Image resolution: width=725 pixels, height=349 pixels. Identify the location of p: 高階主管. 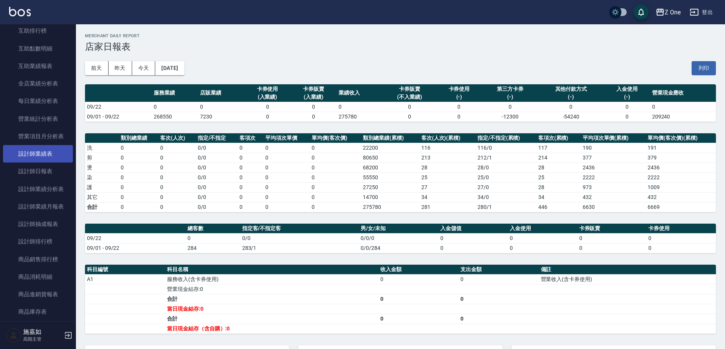
(43, 339).